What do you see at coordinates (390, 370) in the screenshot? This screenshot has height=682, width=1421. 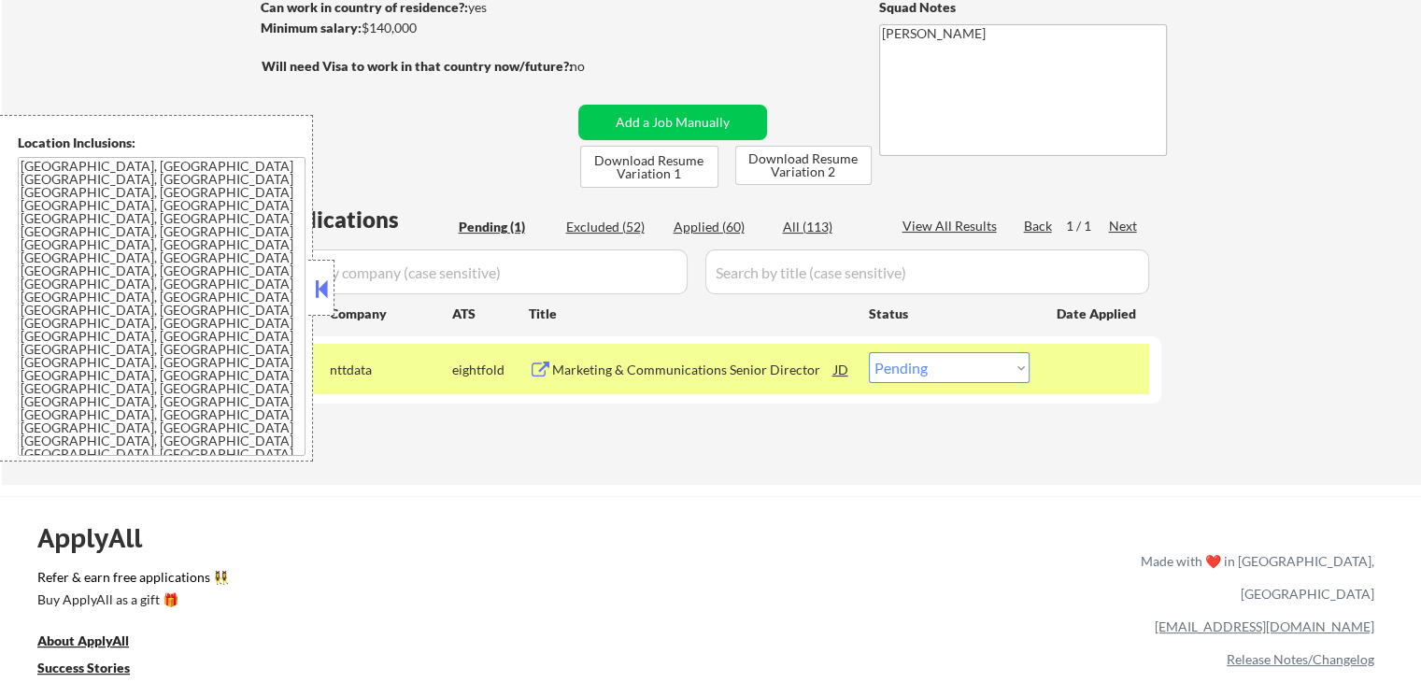 I see `div: nttdata` at bounding box center [390, 370].